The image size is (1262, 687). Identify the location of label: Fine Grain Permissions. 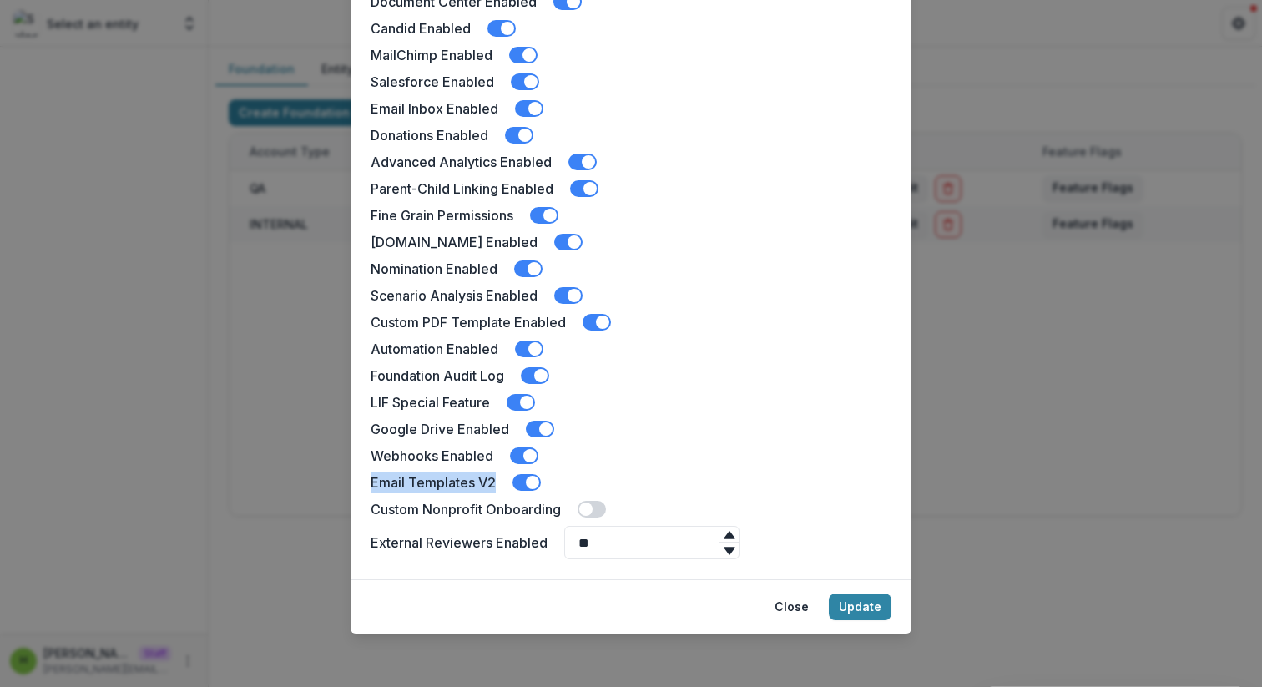
(442, 215).